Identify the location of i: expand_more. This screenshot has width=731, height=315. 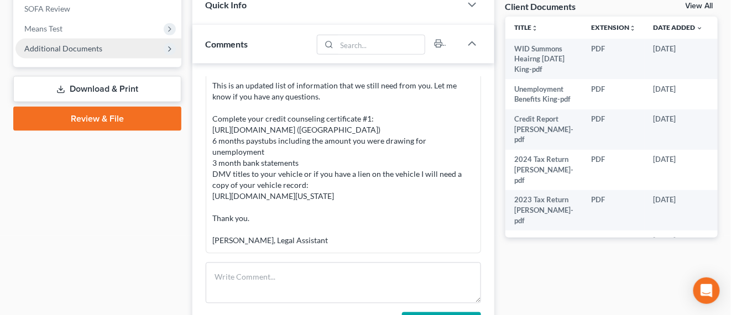
(700, 28).